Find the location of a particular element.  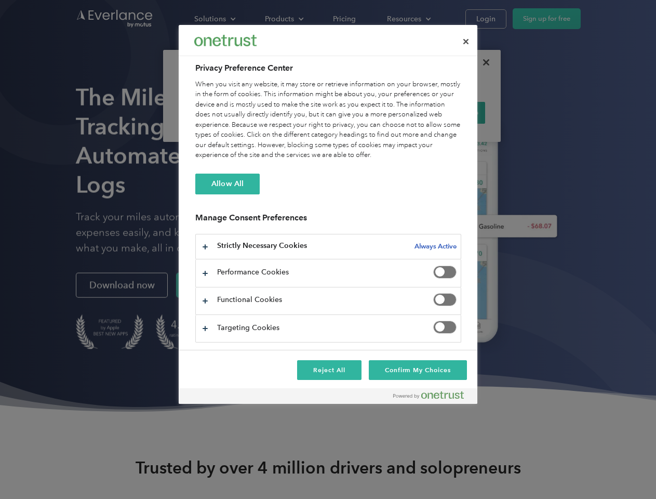

button: Close is located at coordinates (466, 42).